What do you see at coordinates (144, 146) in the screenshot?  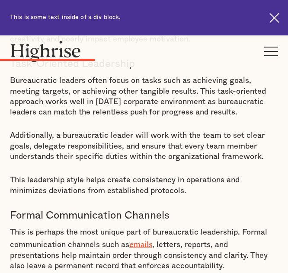 I see `p: Additionally, a bureaucratic leader will work with the team to set clear goals, delegate responsi...` at bounding box center [144, 146].